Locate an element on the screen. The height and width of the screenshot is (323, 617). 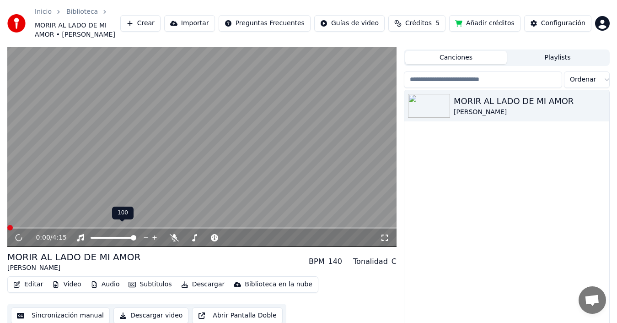
button: Preguntas Frecuentes is located at coordinates (264, 23).